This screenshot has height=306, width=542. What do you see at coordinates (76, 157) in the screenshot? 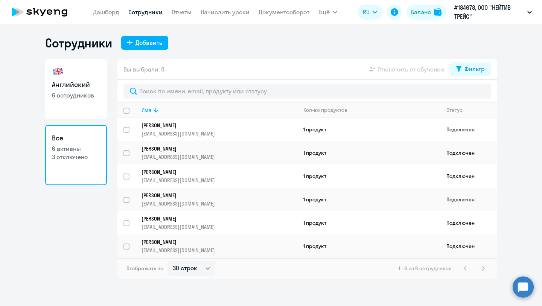
I see `p: 3 отключено` at bounding box center [76, 157].